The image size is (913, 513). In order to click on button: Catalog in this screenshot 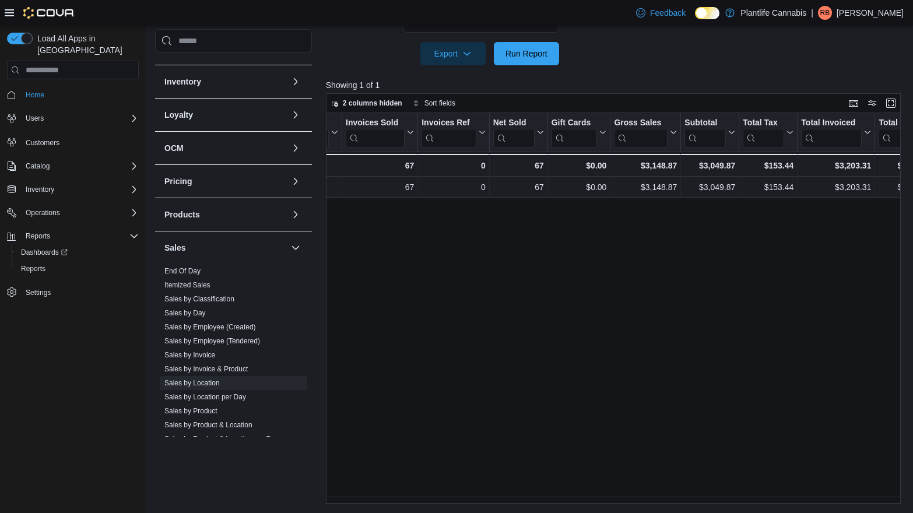, I will do `click(37, 166)`.